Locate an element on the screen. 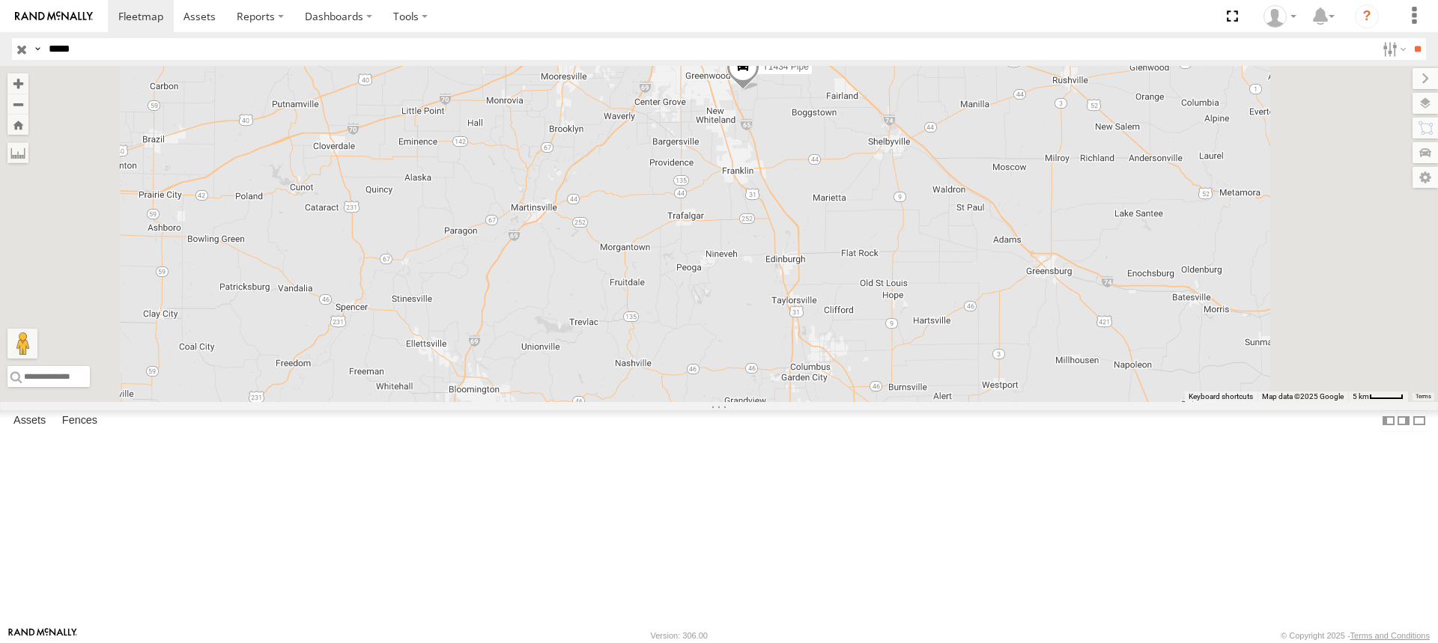 Image resolution: width=1438 pixels, height=643 pixels. label: Dock Summary Table to the Right is located at coordinates (1403, 421).